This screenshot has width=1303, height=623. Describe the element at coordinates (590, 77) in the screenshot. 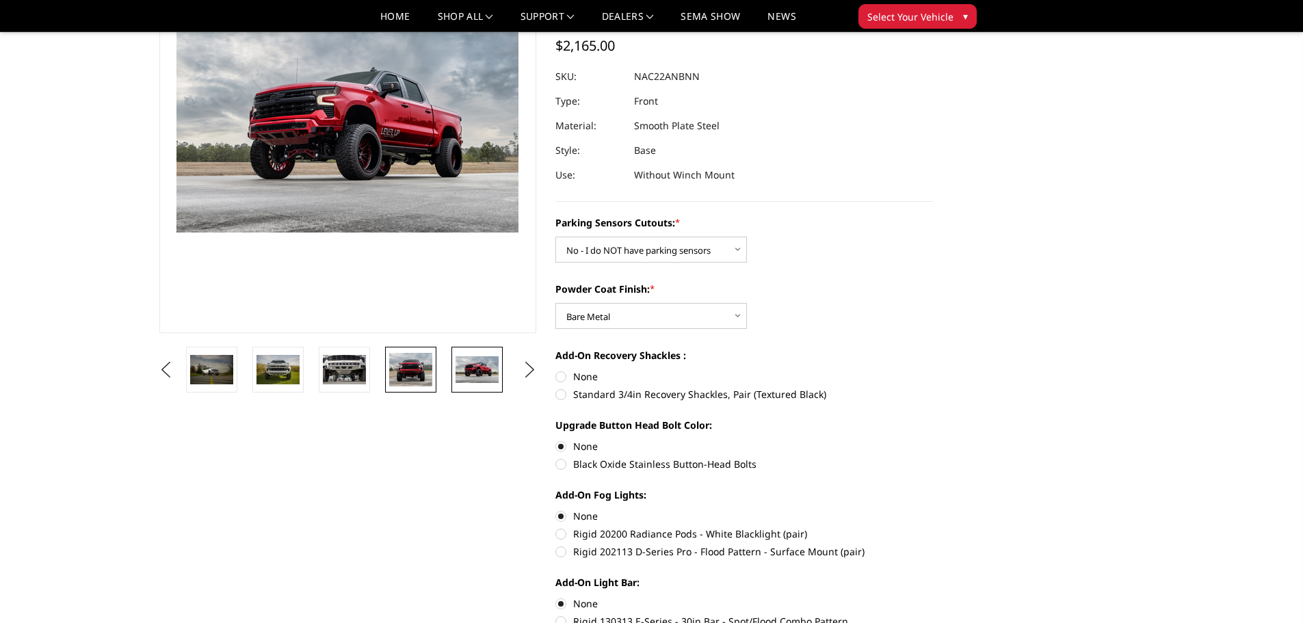

I see `dt: SKU:` at that location.